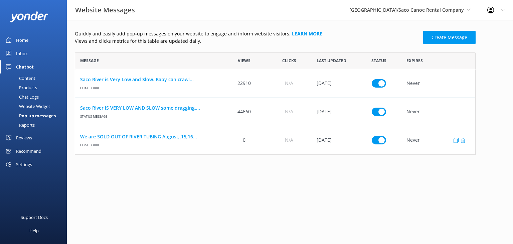 This screenshot has height=244, width=513. I want to click on p: Views and clicks metrics for this table are updated daily., so click(247, 41).